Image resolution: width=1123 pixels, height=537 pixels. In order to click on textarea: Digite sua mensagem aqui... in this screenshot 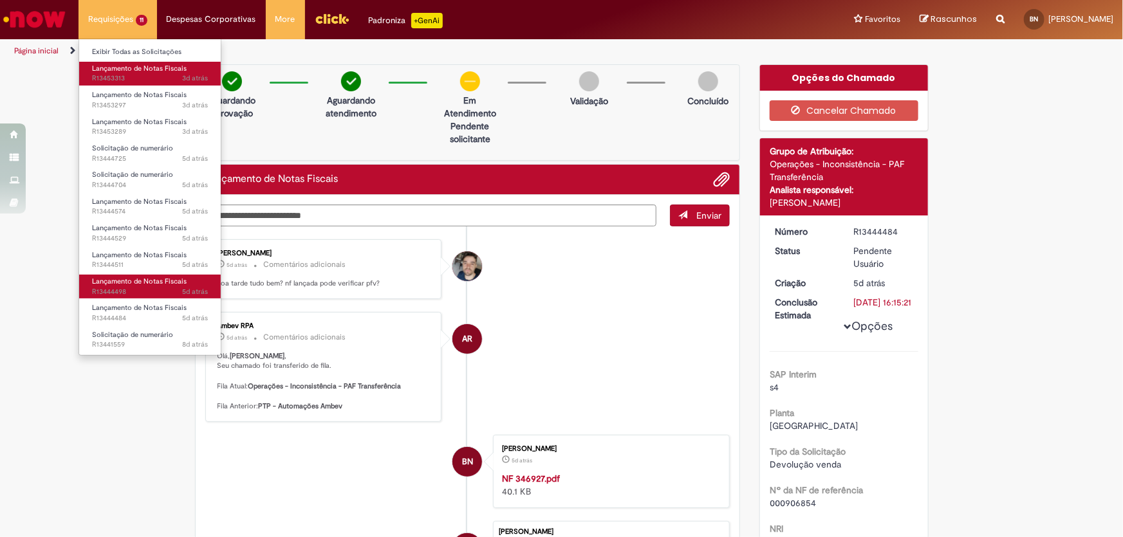, I will do `click(431, 216)`.